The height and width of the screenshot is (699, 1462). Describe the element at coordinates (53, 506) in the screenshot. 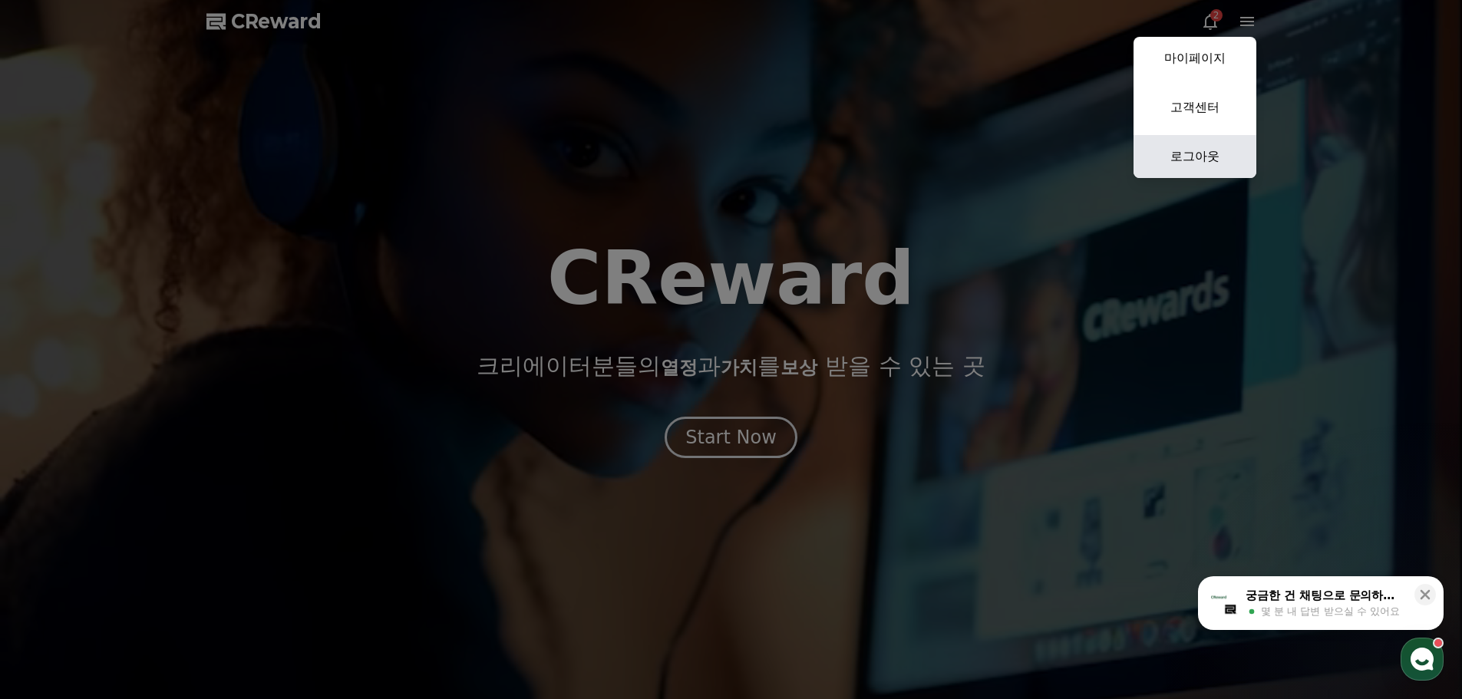

I see `a: 홈` at that location.